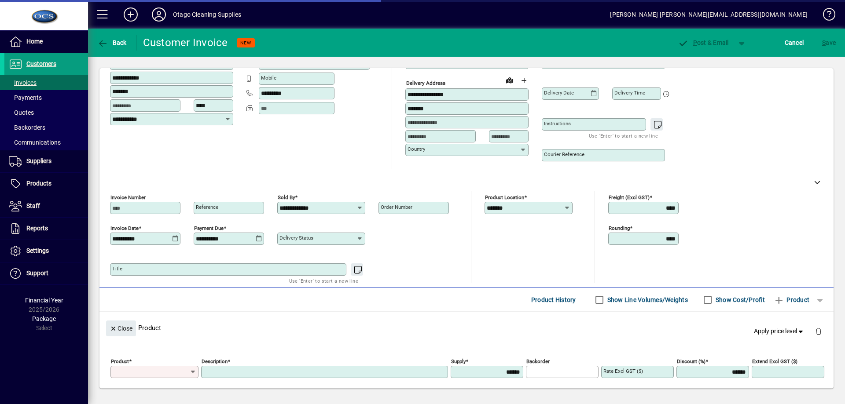  What do you see at coordinates (828, 43) in the screenshot?
I see `button: Save` at bounding box center [828, 43].